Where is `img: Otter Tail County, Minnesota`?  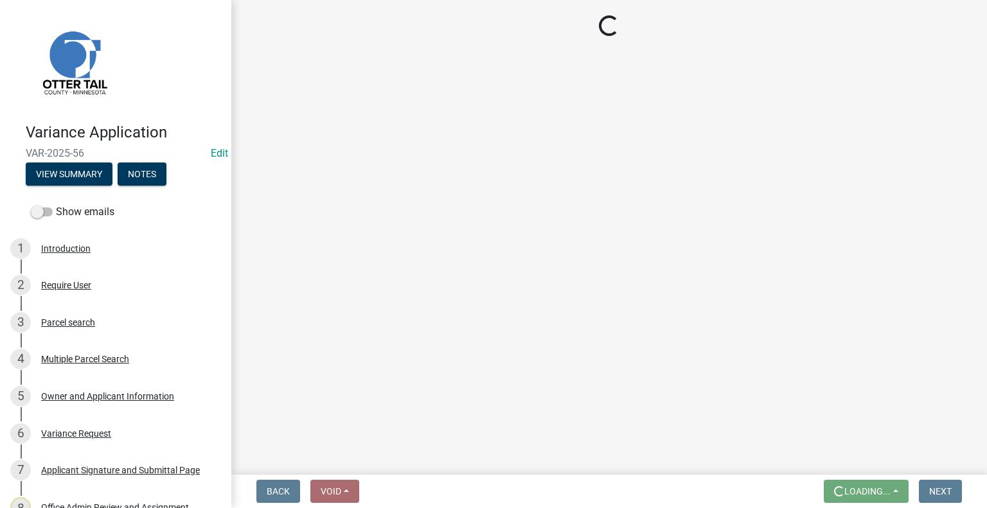
img: Otter Tail County, Minnesota is located at coordinates (74, 62).